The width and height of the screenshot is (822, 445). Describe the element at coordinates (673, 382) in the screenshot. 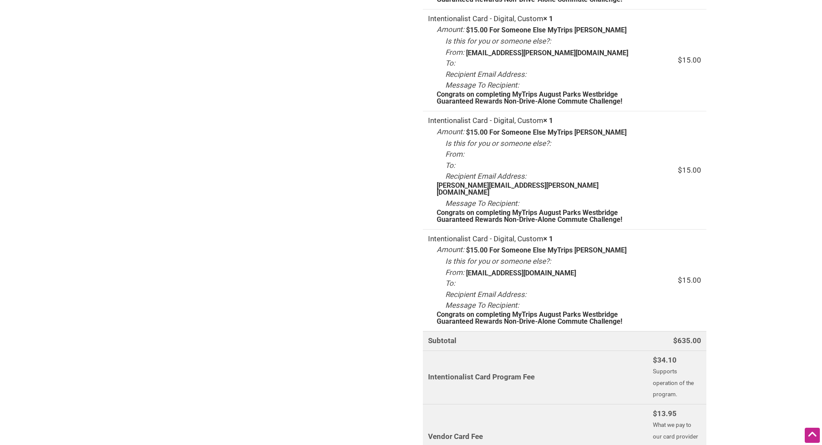

I see `small: Supports operation of the program.` at that location.